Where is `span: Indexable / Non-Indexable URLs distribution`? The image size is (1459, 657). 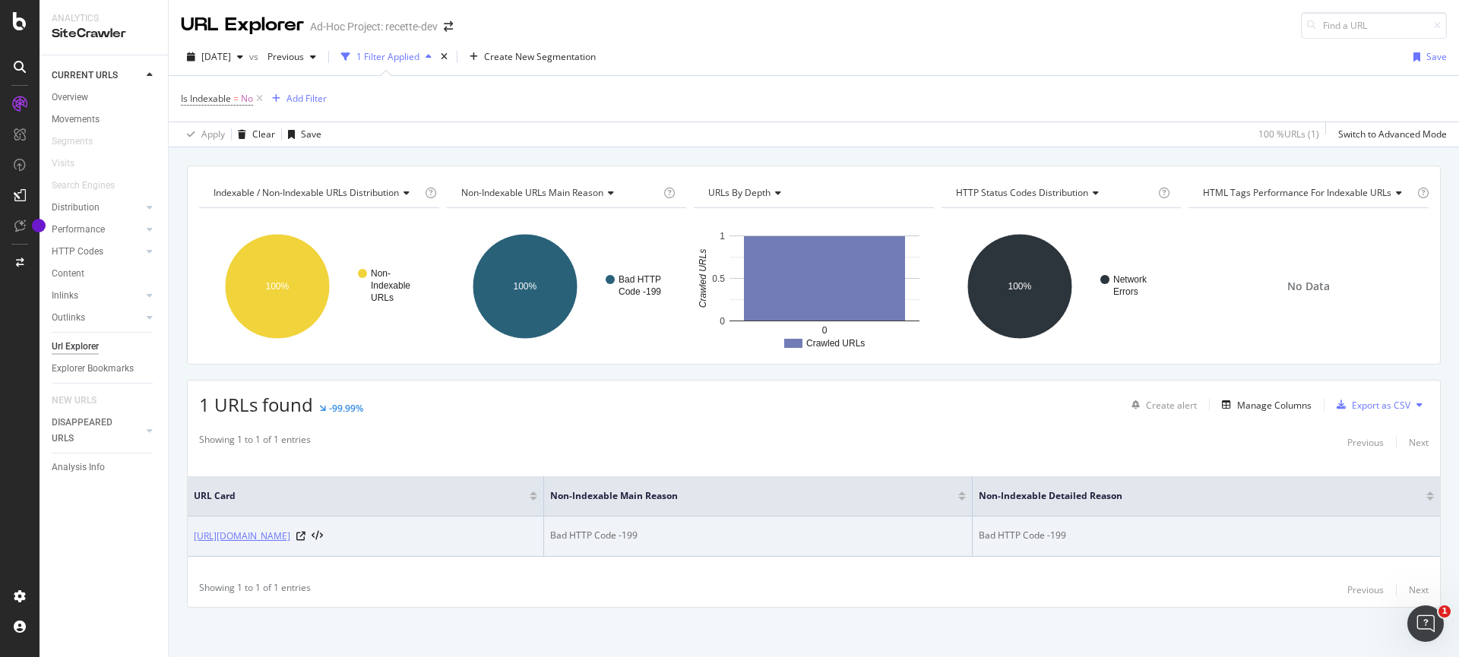
span: Indexable / Non-Indexable URLs distribution is located at coordinates (306, 192).